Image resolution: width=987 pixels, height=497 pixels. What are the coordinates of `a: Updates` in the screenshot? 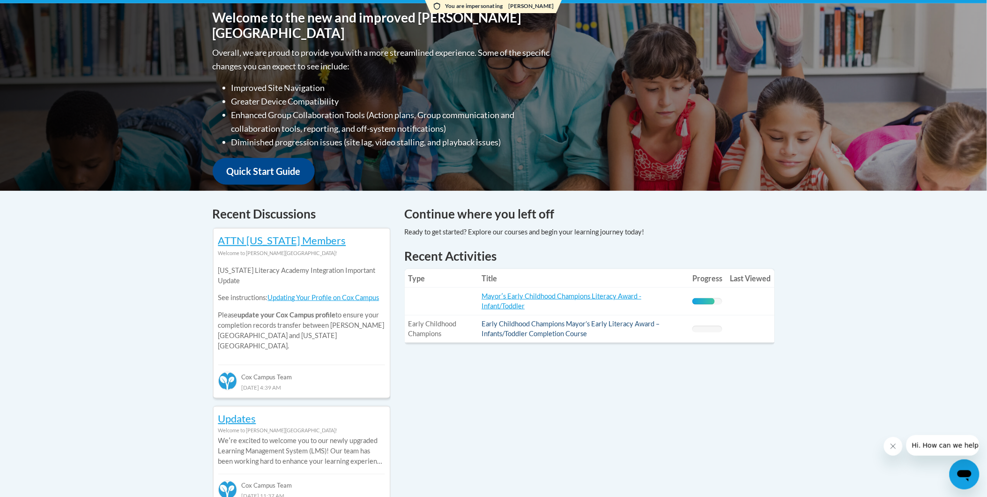 It's located at (237, 418).